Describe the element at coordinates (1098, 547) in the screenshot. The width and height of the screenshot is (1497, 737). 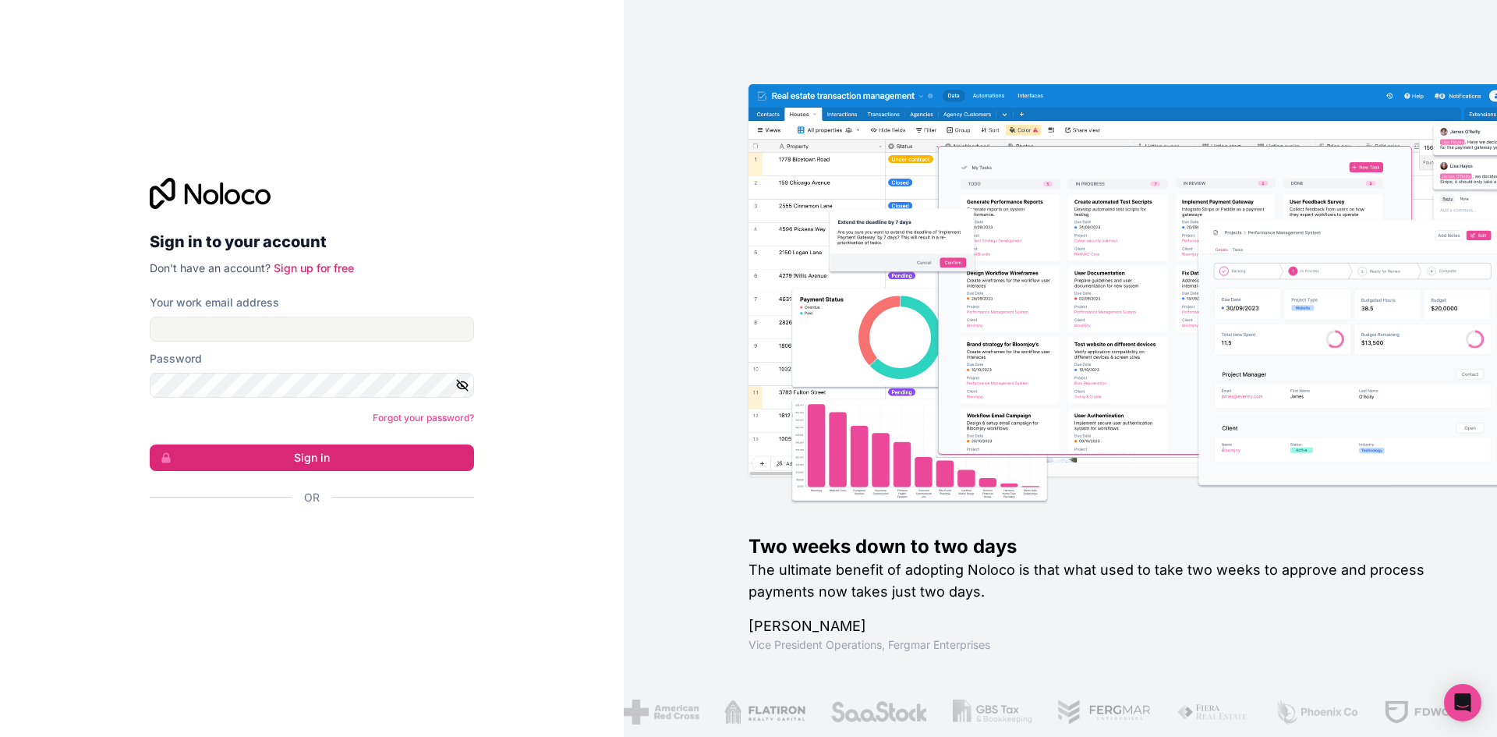
I see `h1: Two weeks down to two days` at that location.